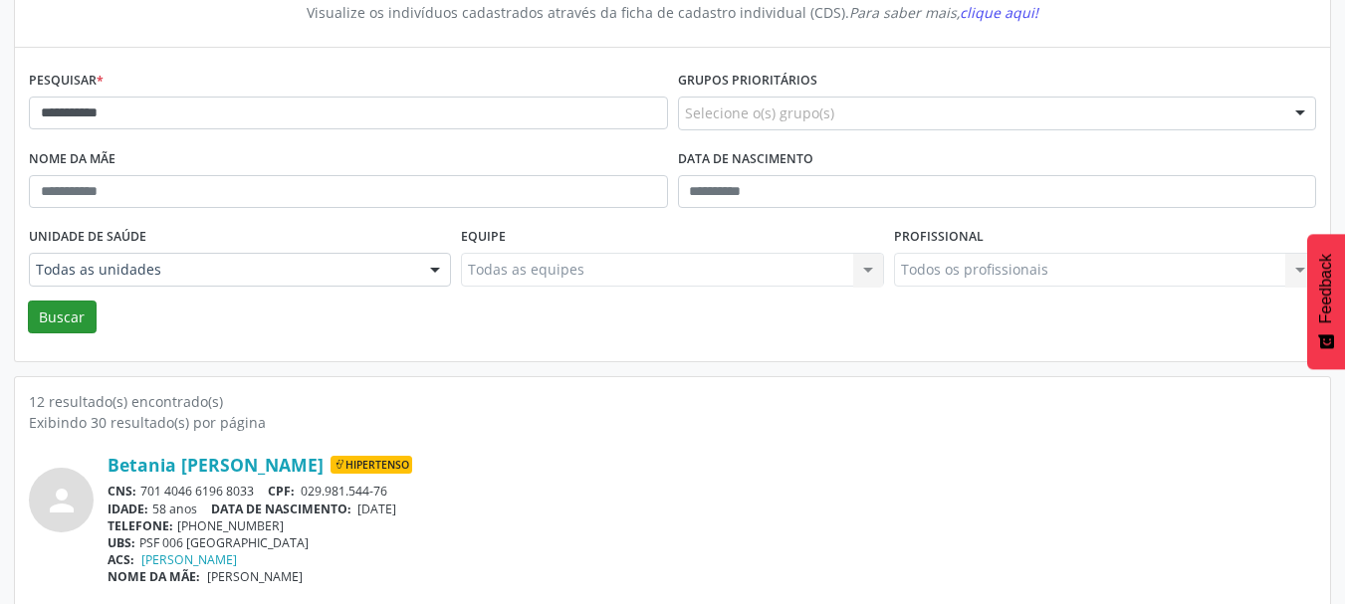 The image size is (1345, 604). Describe the element at coordinates (999, 12) in the screenshot. I see `span: clique aqui!` at that location.